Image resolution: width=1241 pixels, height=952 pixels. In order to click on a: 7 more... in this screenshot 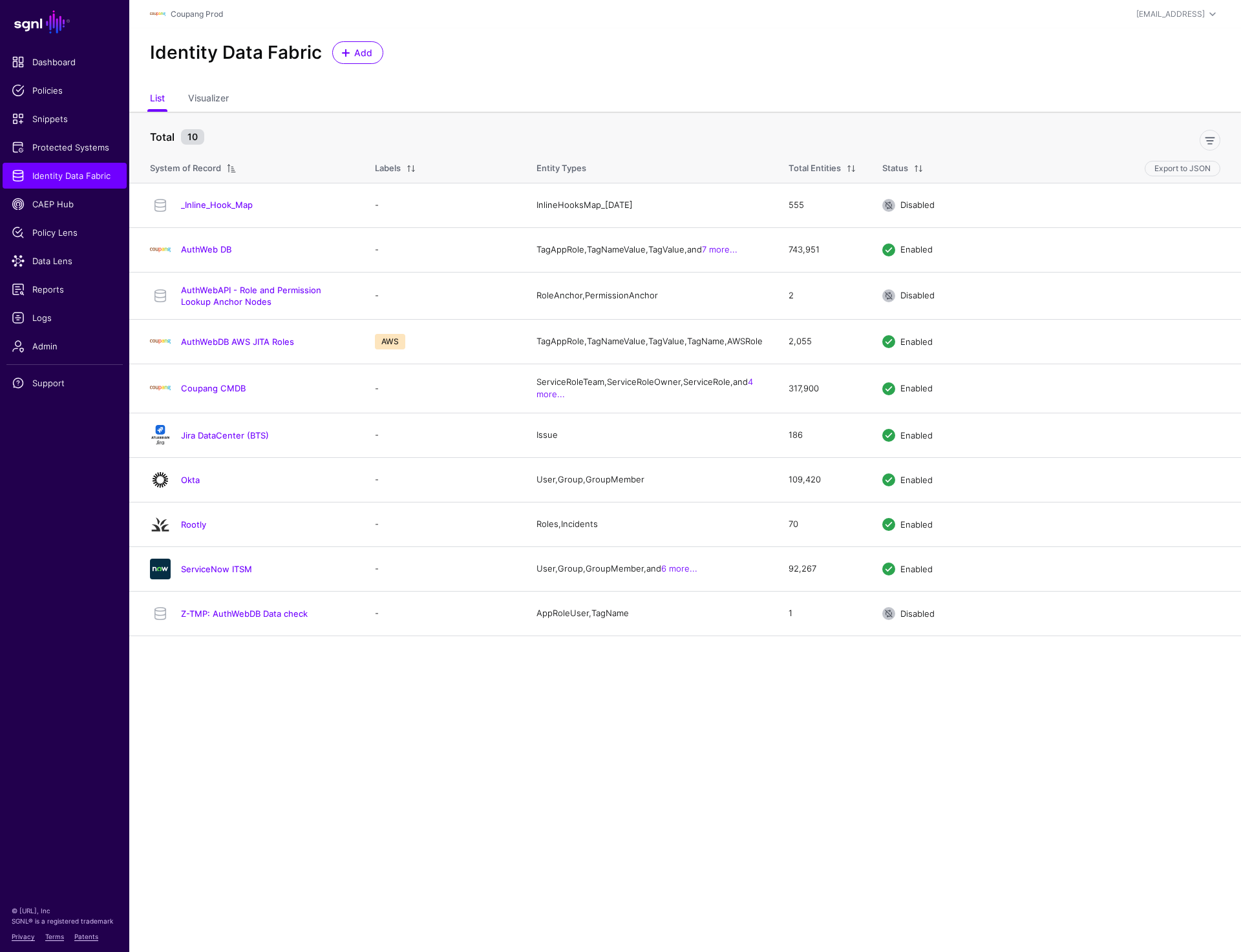, I will do `click(719, 249)`.